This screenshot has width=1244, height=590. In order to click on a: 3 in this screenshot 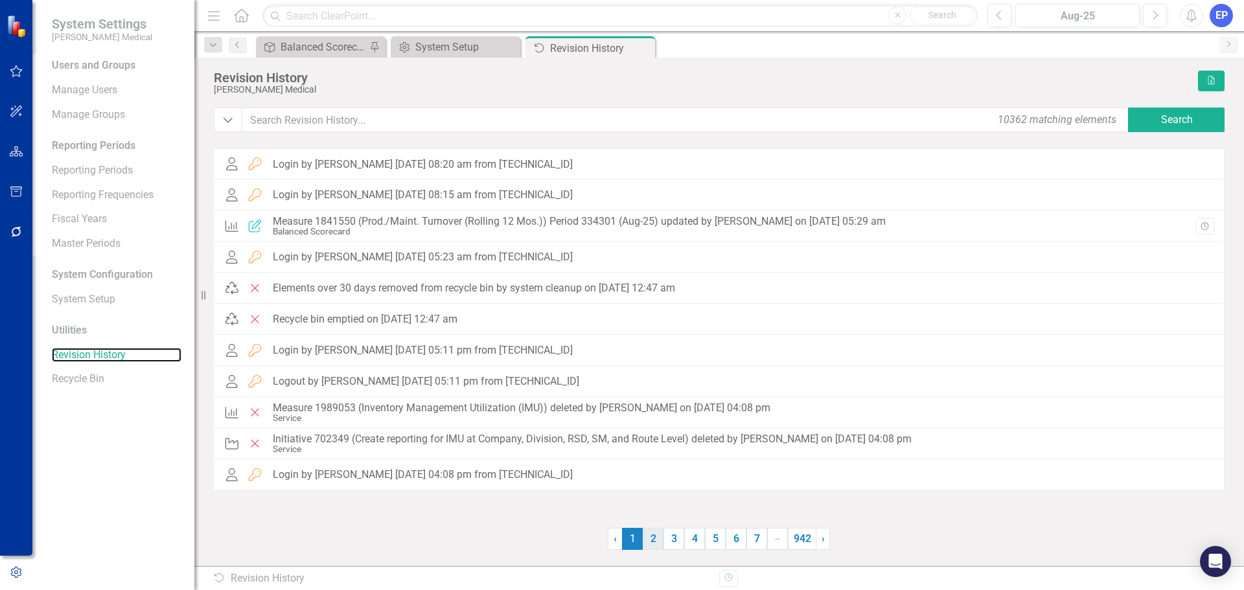, I will do `click(674, 539)`.